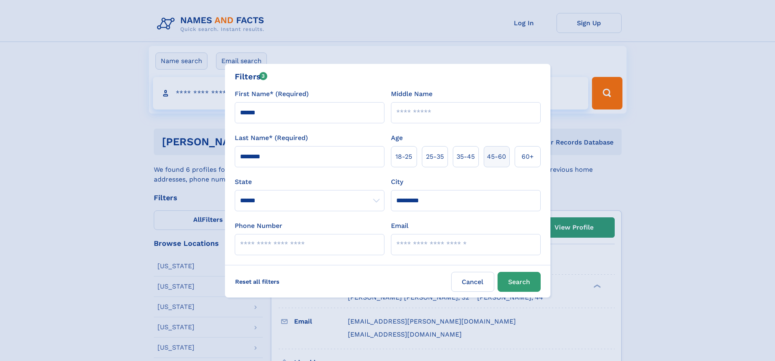  What do you see at coordinates (465, 157) in the screenshot?
I see `span: 35‑45` at bounding box center [465, 157].